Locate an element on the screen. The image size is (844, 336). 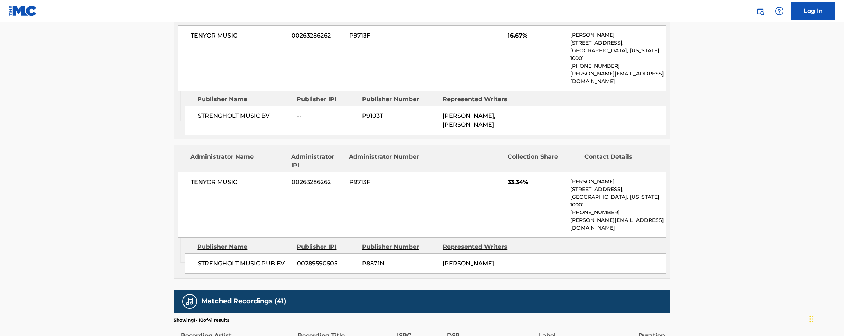
a: Public Search is located at coordinates (760, 11).